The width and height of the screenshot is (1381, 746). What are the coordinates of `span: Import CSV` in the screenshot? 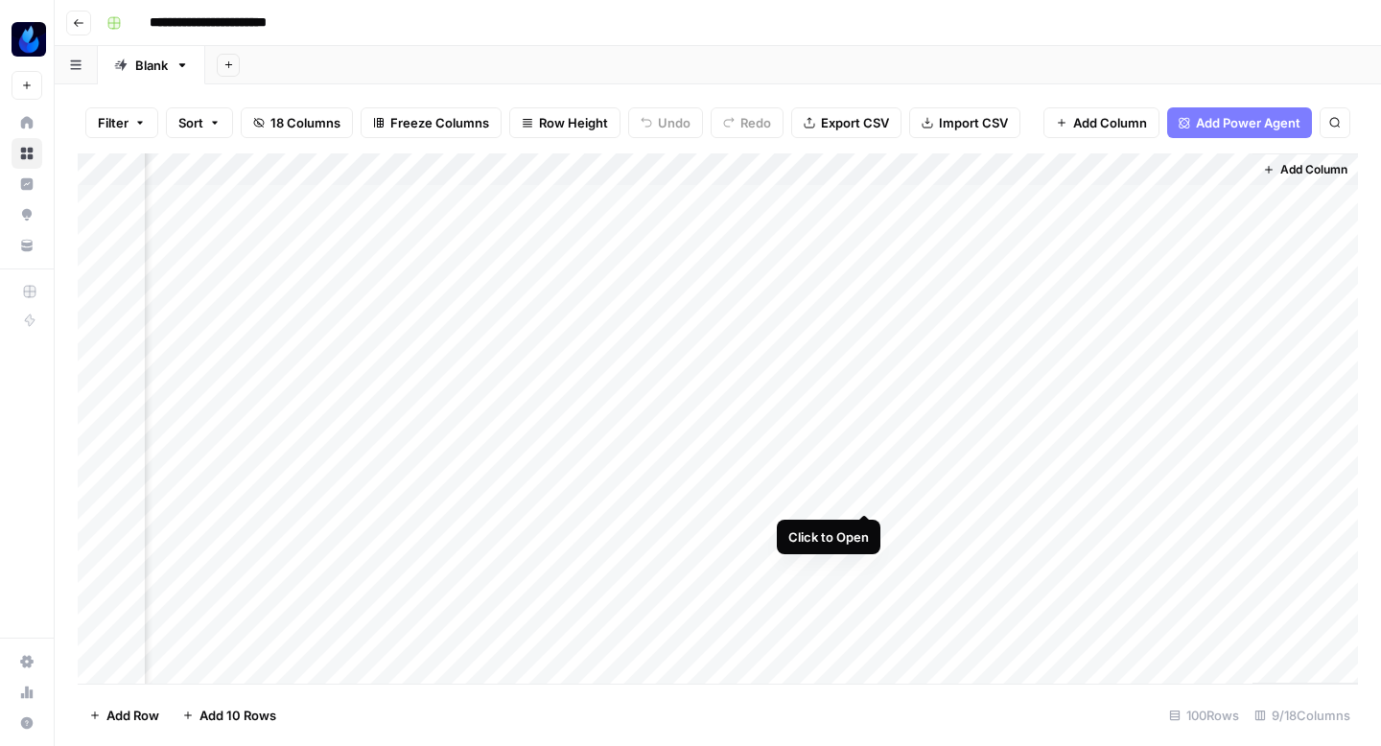 It's located at (973, 123).